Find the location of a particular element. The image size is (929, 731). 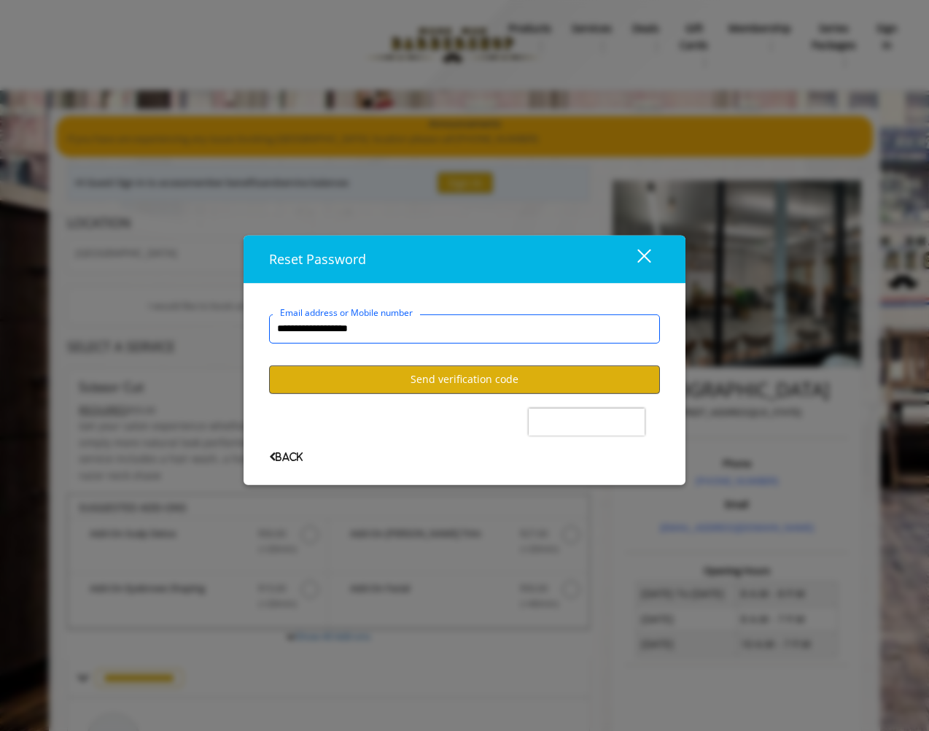

input: Email address or Mobile number is located at coordinates (464, 329).